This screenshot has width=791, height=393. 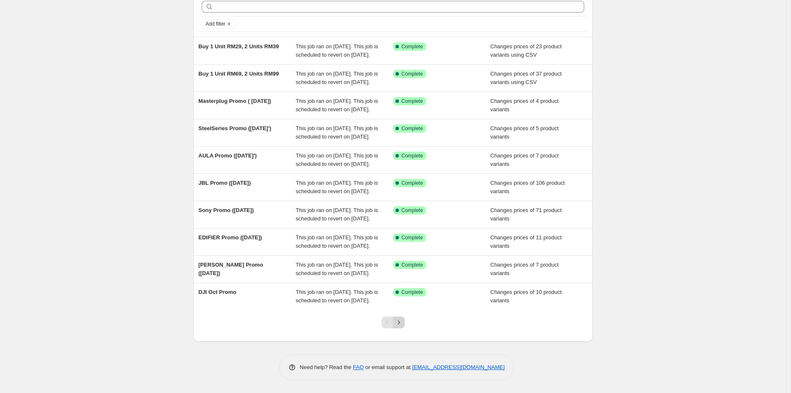 What do you see at coordinates (393, 323) in the screenshot?
I see `nav: Pagination` at bounding box center [393, 323].